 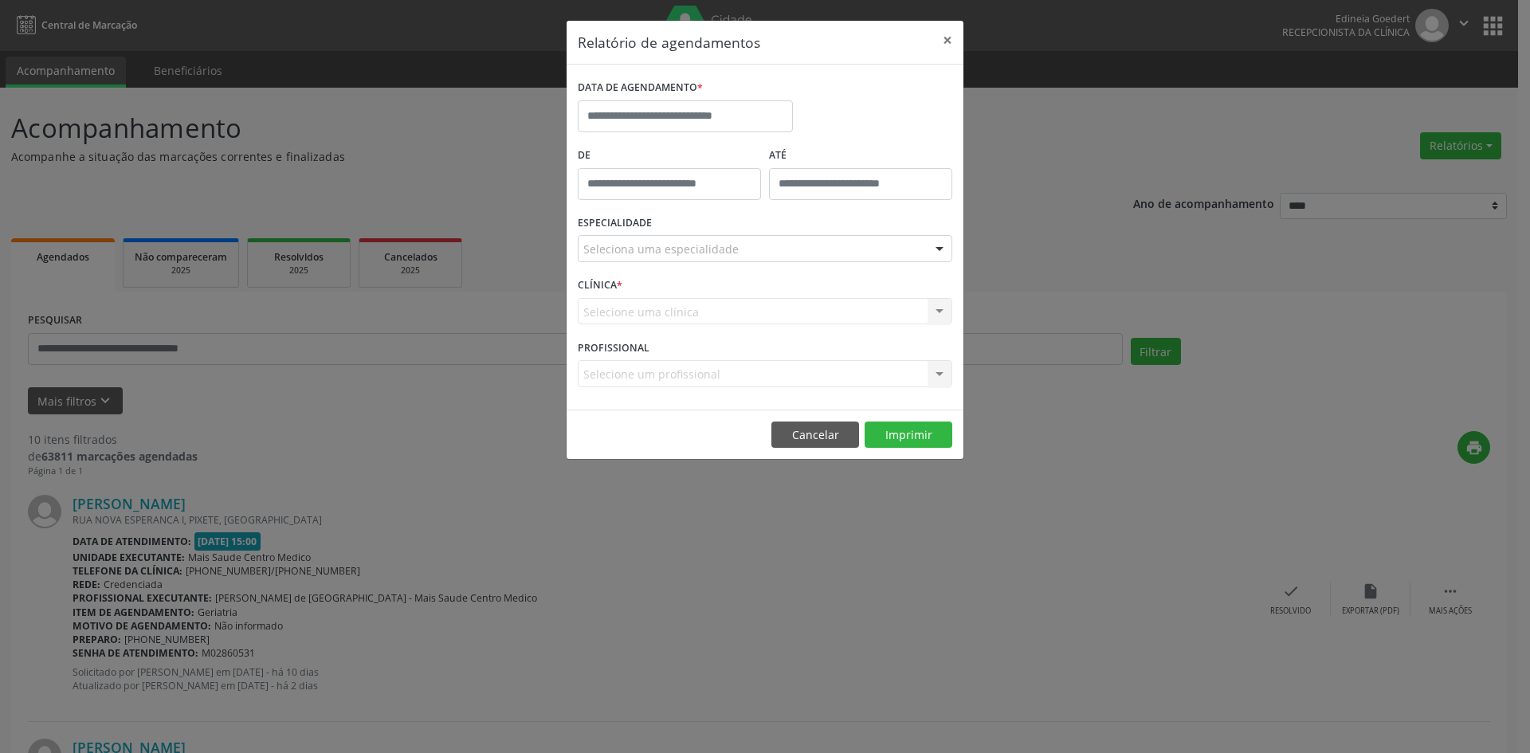 I want to click on label: ESPECIALIDADE, so click(x=615, y=223).